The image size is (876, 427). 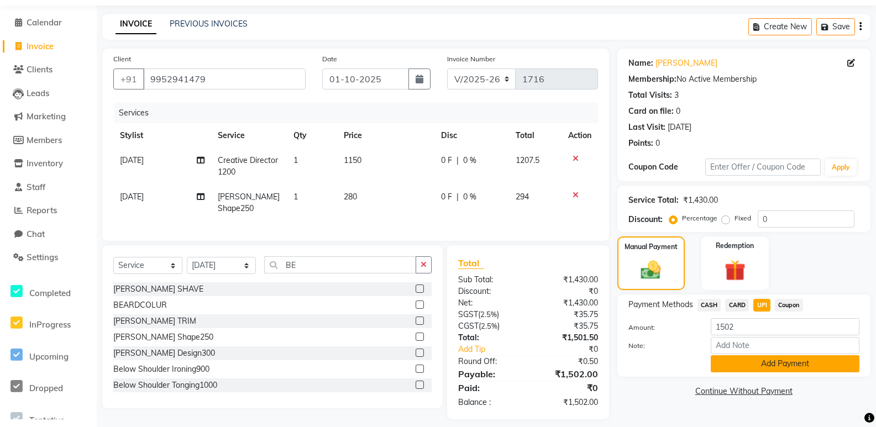 I want to click on a: Leads, so click(x=48, y=93).